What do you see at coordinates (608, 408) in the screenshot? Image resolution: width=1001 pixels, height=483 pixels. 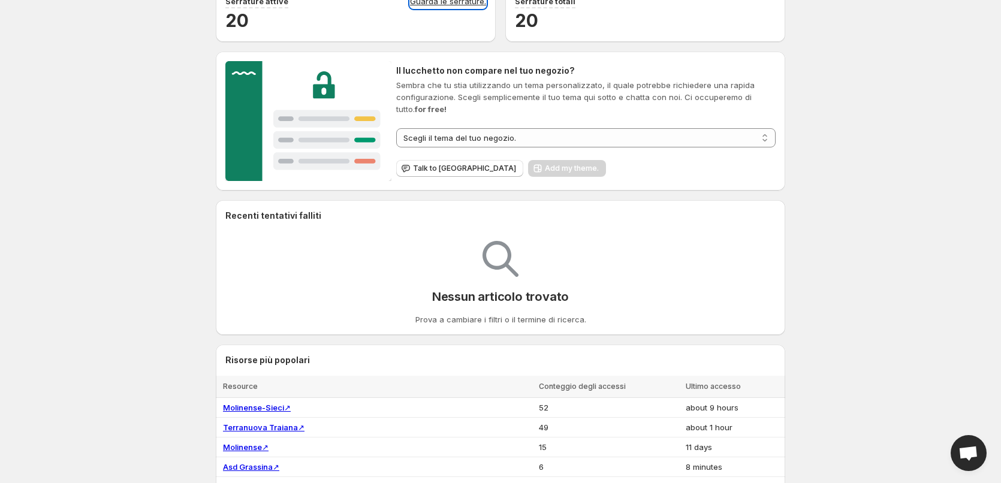 I see `td: 52` at bounding box center [608, 408].